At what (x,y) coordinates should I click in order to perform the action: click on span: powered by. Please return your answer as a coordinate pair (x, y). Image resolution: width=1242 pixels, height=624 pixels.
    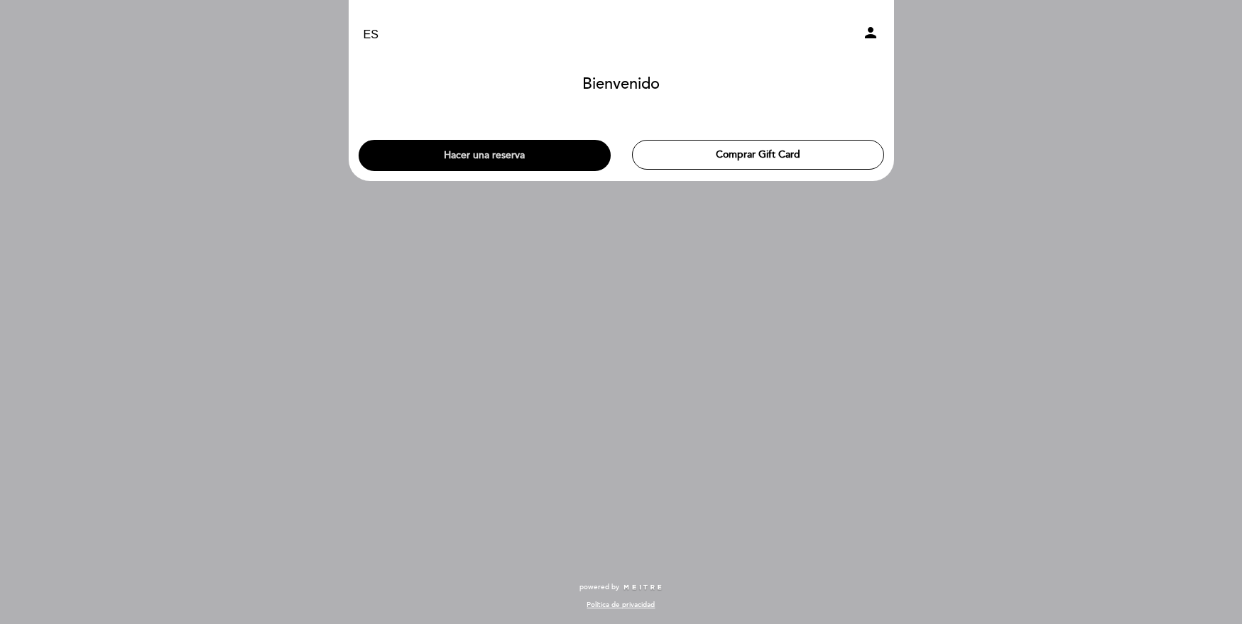
    Looking at the image, I should click on (599, 587).